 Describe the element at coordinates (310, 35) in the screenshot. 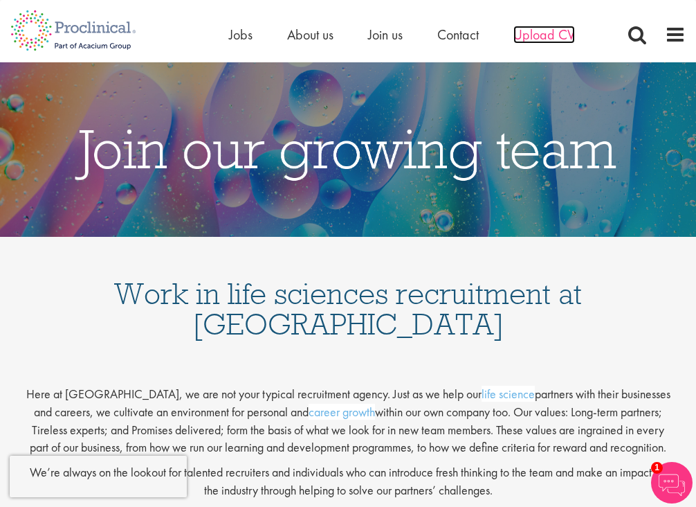

I see `a: About us` at that location.